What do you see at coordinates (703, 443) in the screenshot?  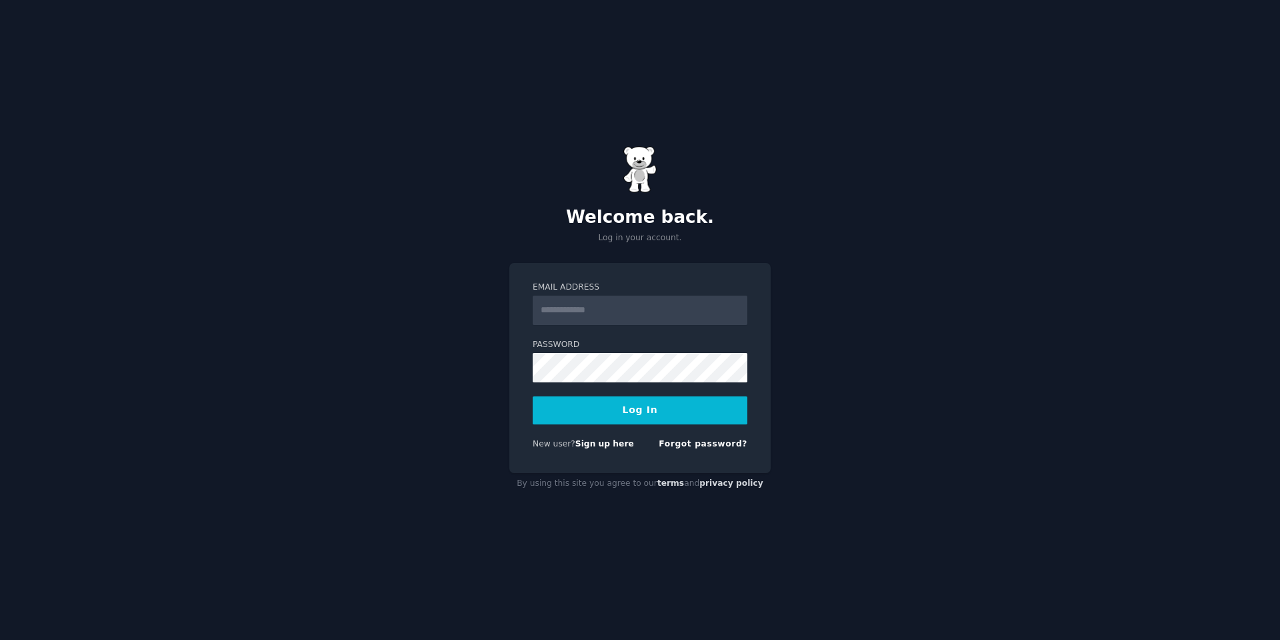 I see `a: Forgot password?` at bounding box center [703, 443].